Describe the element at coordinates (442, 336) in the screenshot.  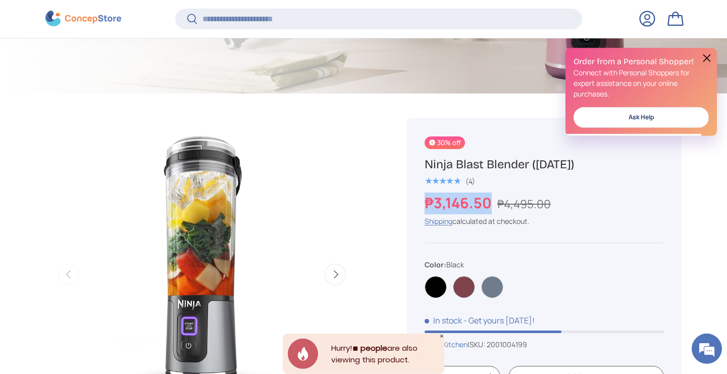
I see `div: Close` at that location.